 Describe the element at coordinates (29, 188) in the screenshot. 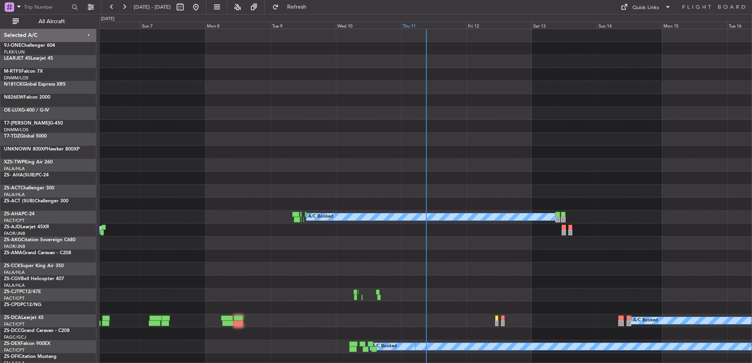

I see `a: ZS-ACTChallenger 300` at that location.